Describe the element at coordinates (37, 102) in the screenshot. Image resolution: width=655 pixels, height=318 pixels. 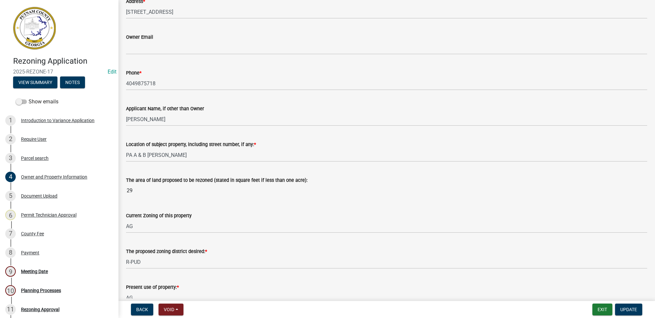
I see `label: Show emails` at that location.